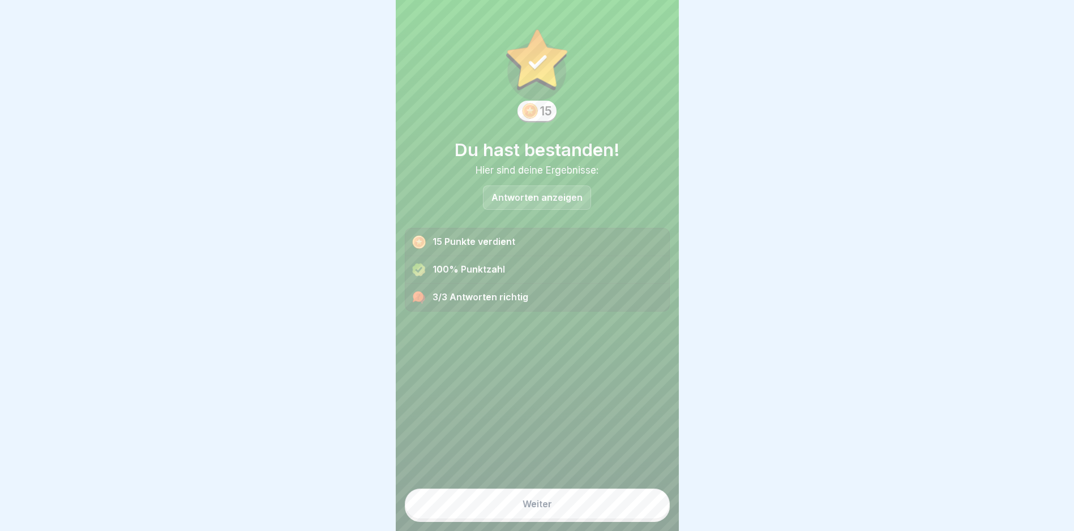  Describe the element at coordinates (537, 504) in the screenshot. I see `div: Weiter` at that location.